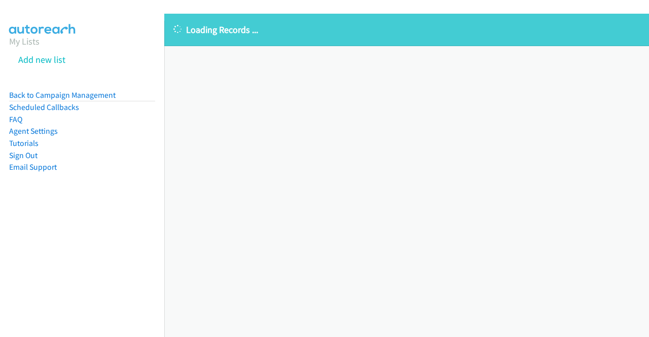 The height and width of the screenshot is (337, 649). What do you see at coordinates (24, 143) in the screenshot?
I see `a: Tutorials` at bounding box center [24, 143].